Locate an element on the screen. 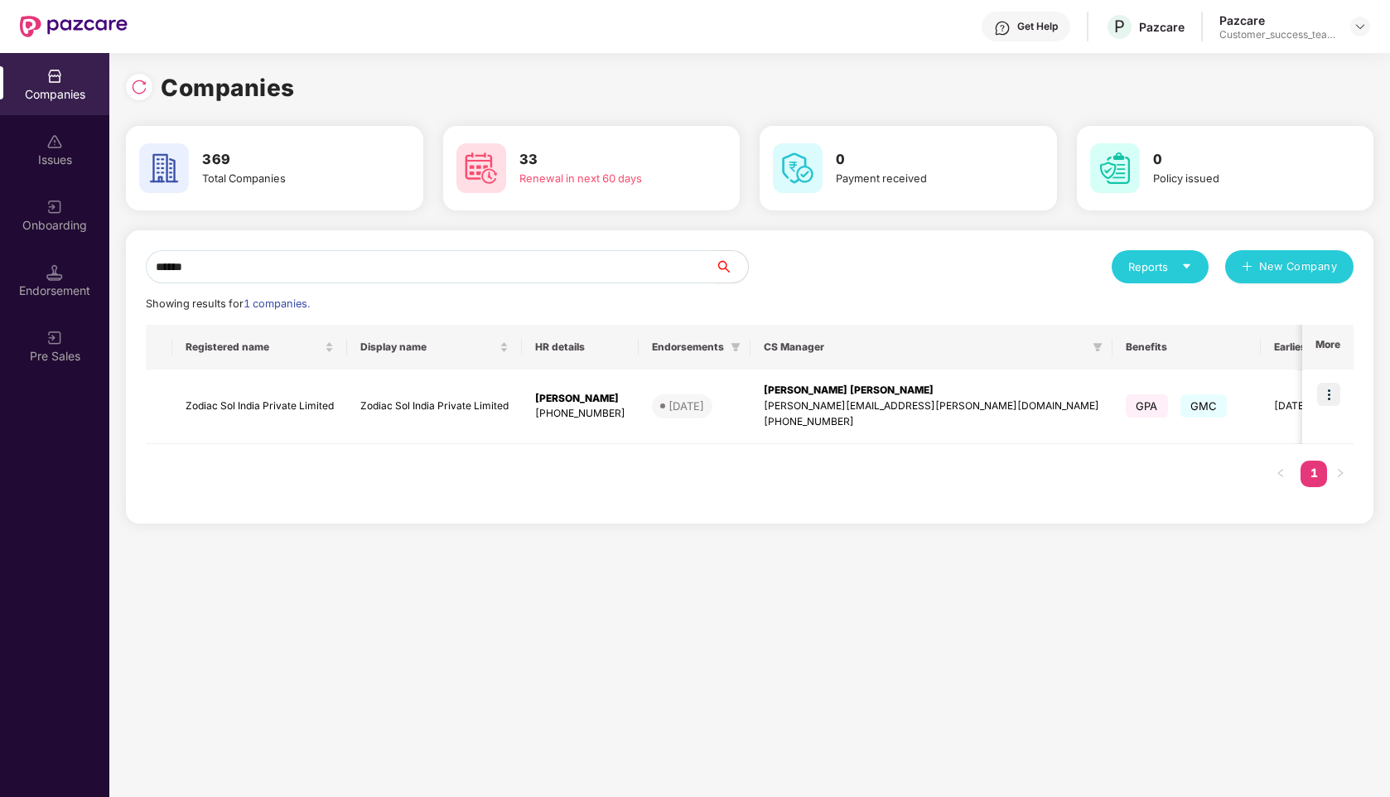  span: Showing results for is located at coordinates (228, 303).